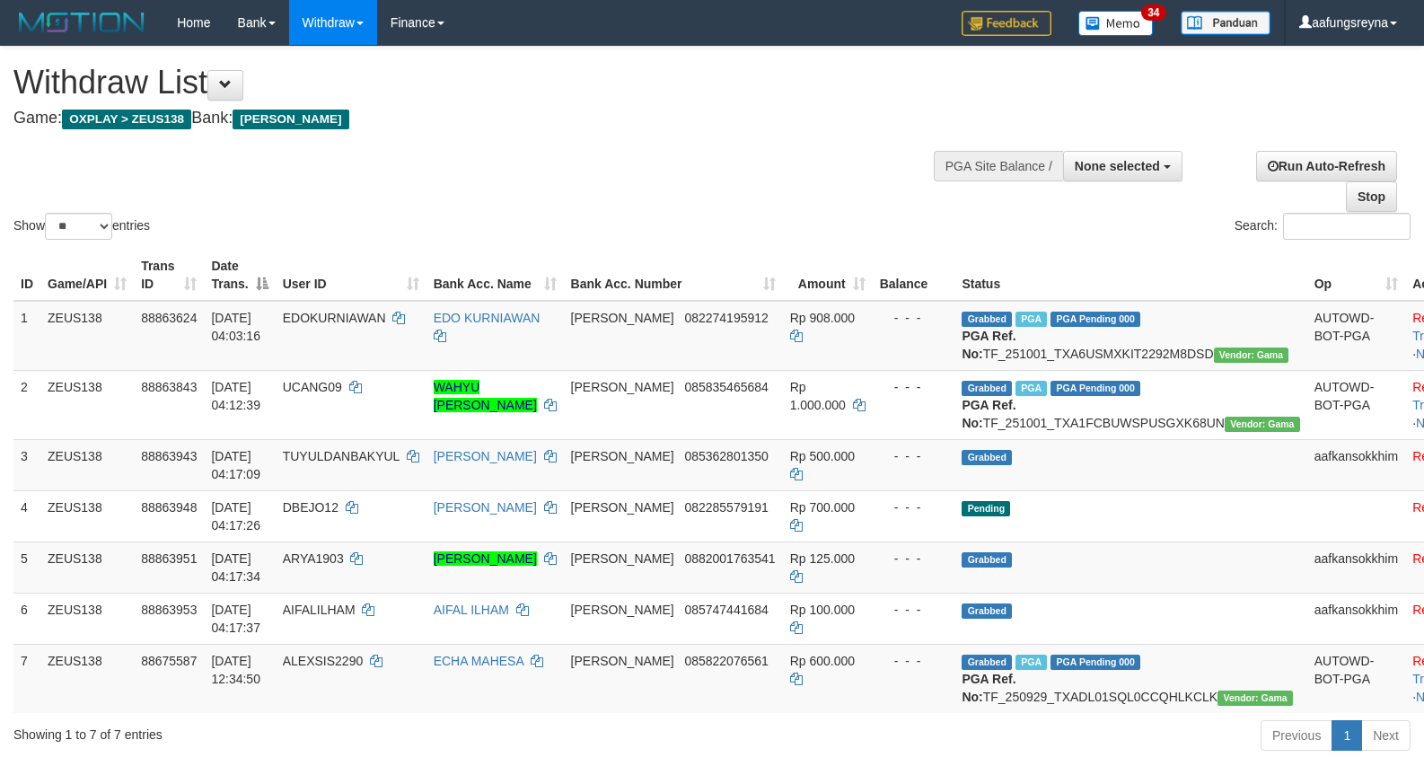 This screenshot has width=1424, height=775. Describe the element at coordinates (1226, 22) in the screenshot. I see `img: panduan.png` at that location.